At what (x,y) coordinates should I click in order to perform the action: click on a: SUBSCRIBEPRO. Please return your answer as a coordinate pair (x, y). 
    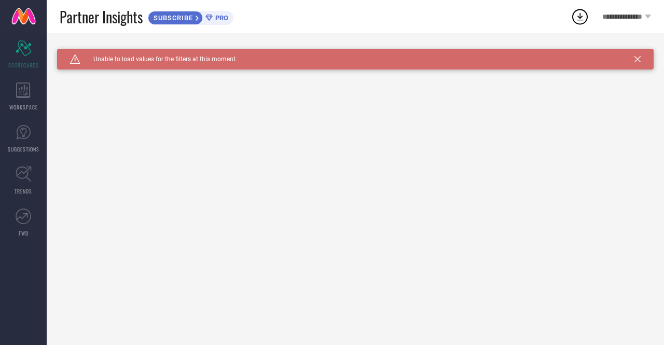
    Looking at the image, I should click on (191, 17).